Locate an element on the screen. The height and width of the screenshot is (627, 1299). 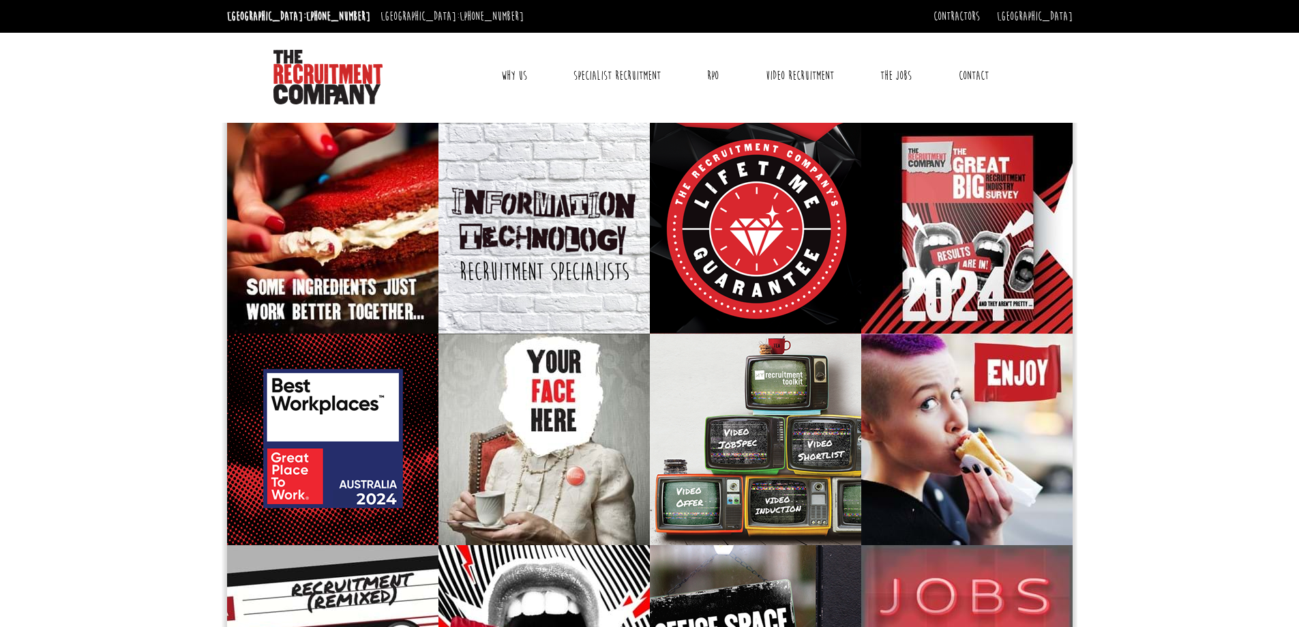
a: Why Us is located at coordinates (514, 76).